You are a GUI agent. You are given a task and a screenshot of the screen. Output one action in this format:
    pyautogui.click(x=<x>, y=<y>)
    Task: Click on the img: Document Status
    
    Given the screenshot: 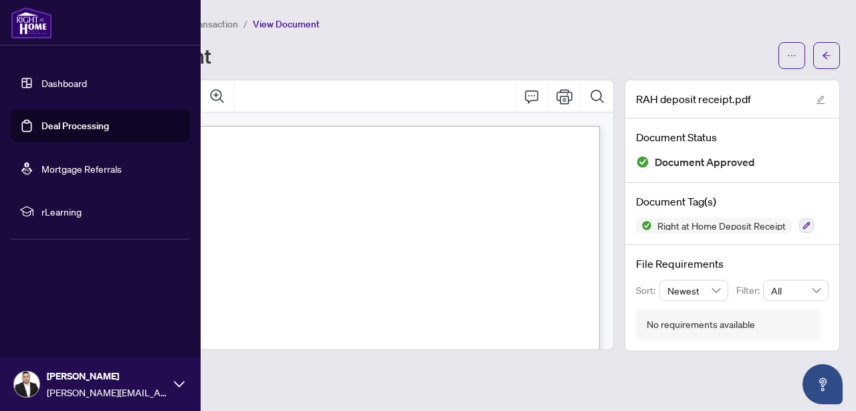 What is the action you would take?
    pyautogui.click(x=643, y=162)
    